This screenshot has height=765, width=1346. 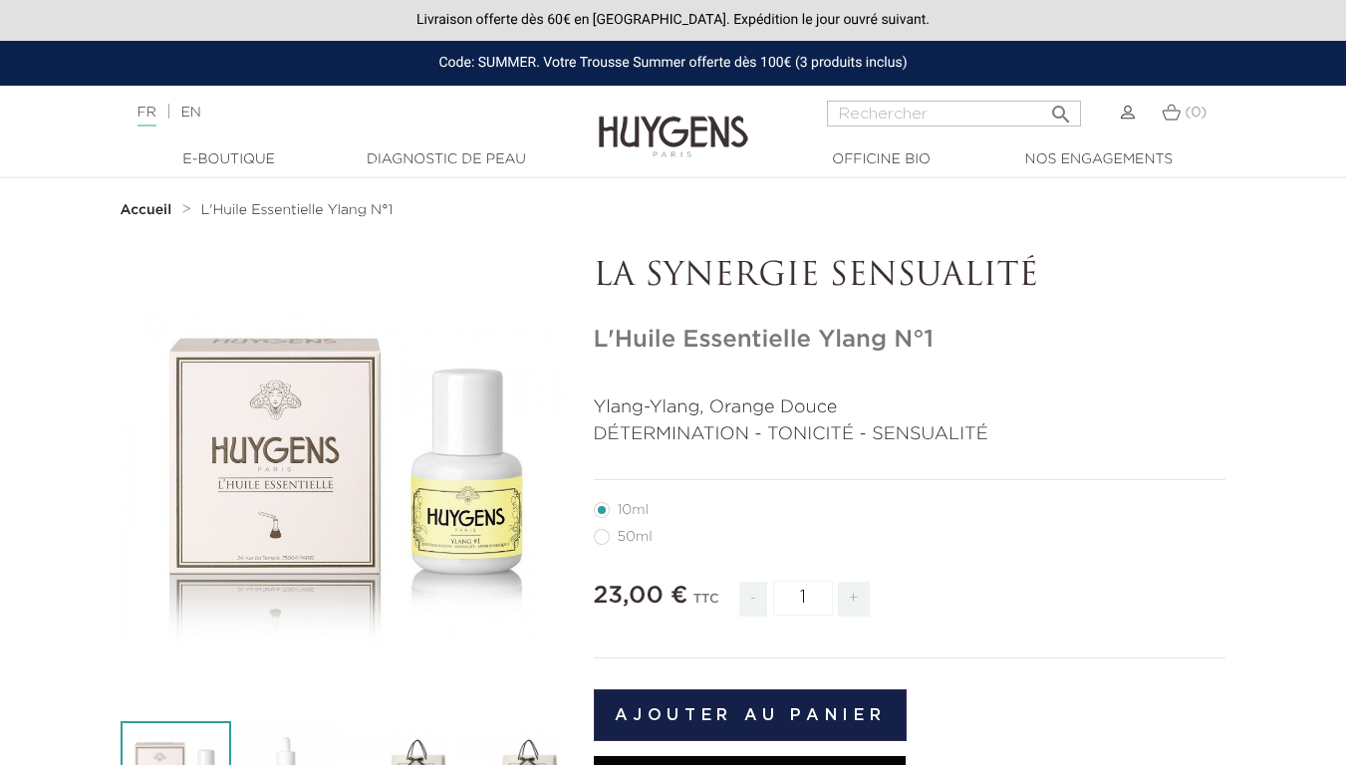 What do you see at coordinates (632, 510) in the screenshot?
I see `label: 10ml` at bounding box center [632, 510].